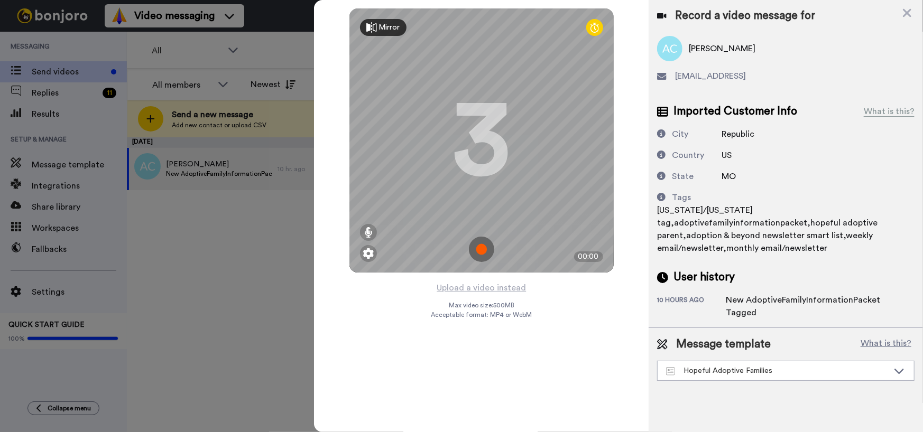 This screenshot has width=923, height=432. I want to click on div: New AdoptiveFamilyInformationPacket Tagged, so click(810, 306).